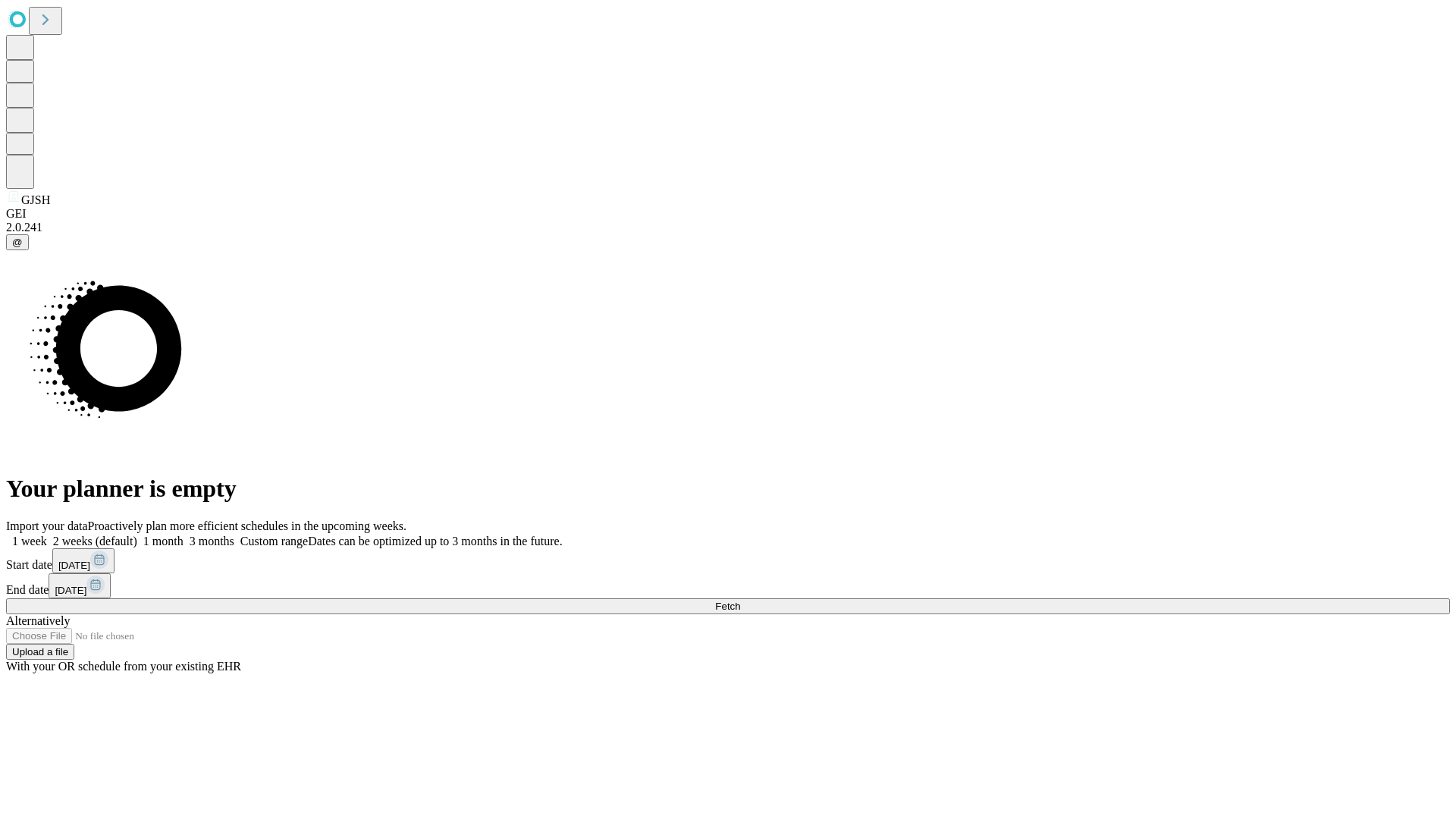 This screenshot has height=819, width=1456. What do you see at coordinates (211, 541) in the screenshot?
I see `span: 3 months` at bounding box center [211, 541].